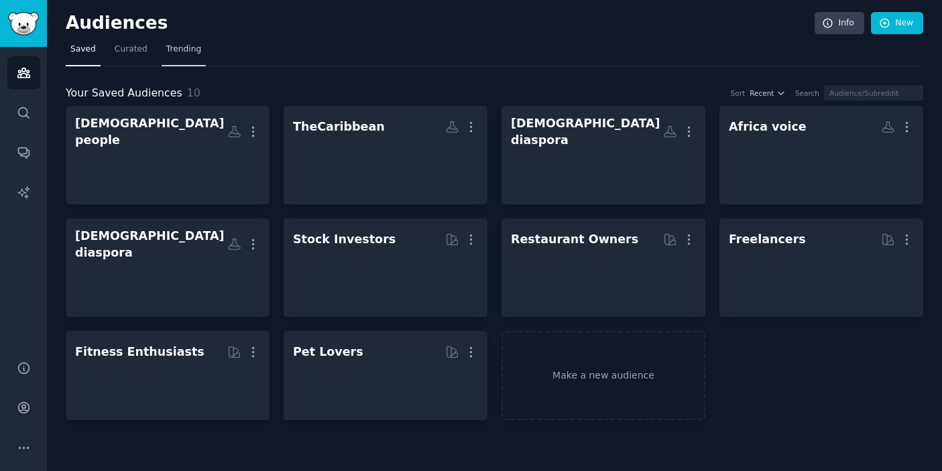  Describe the element at coordinates (386, 155) in the screenshot. I see `a: TheCaribbean` at that location.